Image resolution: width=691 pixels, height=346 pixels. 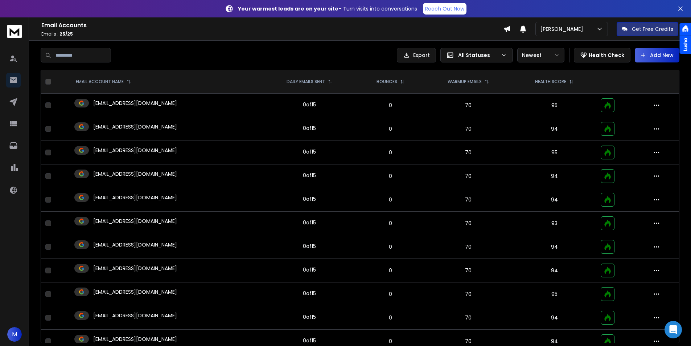 What do you see at coordinates (674, 330) in the screenshot?
I see `div: Open Intercom Messenger` at bounding box center [674, 330].